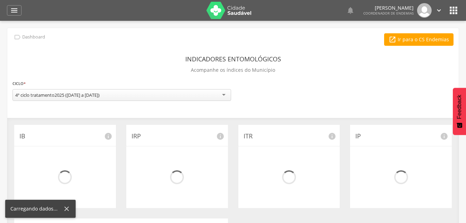 This screenshot has height=223, width=466. Describe the element at coordinates (36, 209) in the screenshot. I see `div: Carregando dados...` at that location.